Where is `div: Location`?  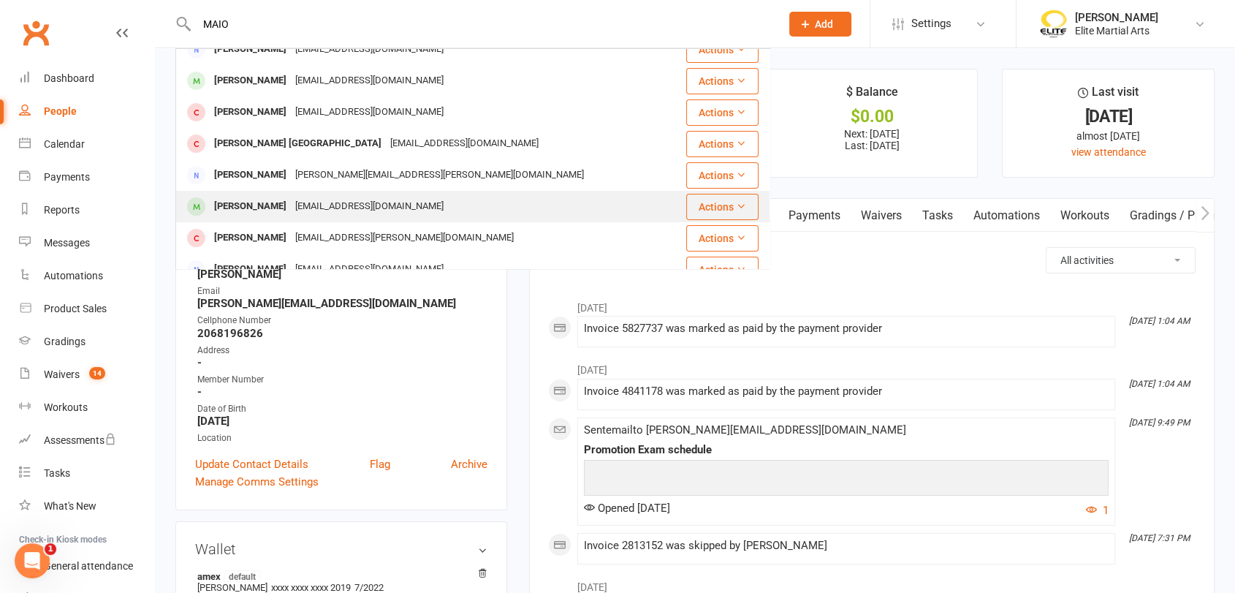 div: Location is located at coordinates (342, 438).